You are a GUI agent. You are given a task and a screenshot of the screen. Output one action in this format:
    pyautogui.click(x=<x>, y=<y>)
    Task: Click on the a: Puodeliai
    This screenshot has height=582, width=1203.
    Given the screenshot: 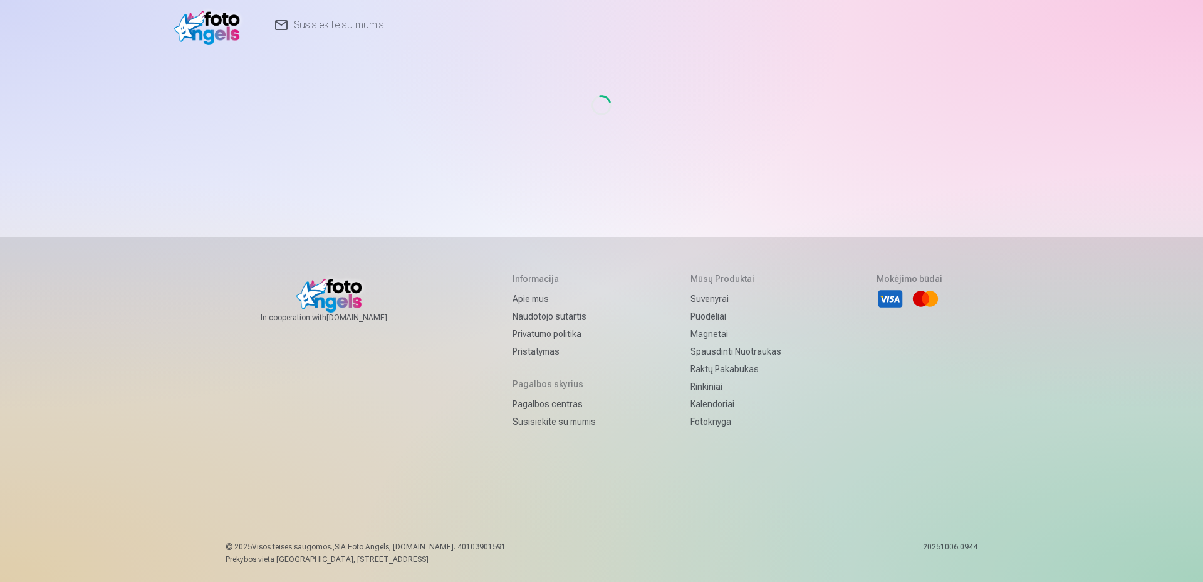 What is the action you would take?
    pyautogui.click(x=735, y=316)
    